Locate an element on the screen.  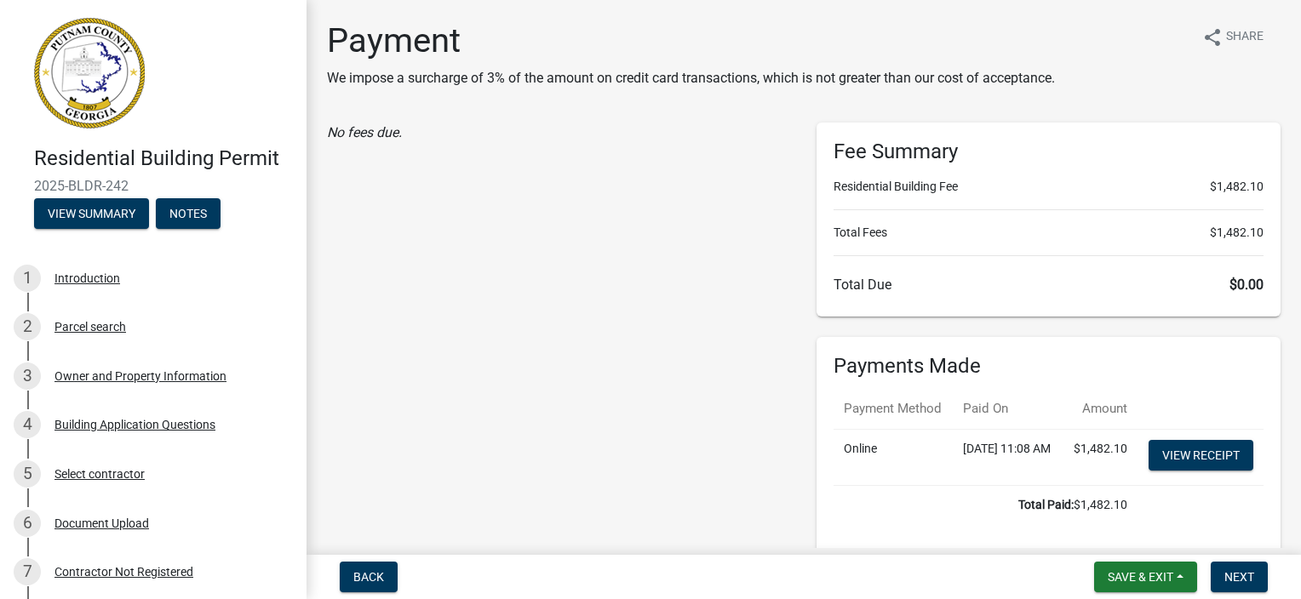
h4: Residential Building Permit is located at coordinates (163, 158).